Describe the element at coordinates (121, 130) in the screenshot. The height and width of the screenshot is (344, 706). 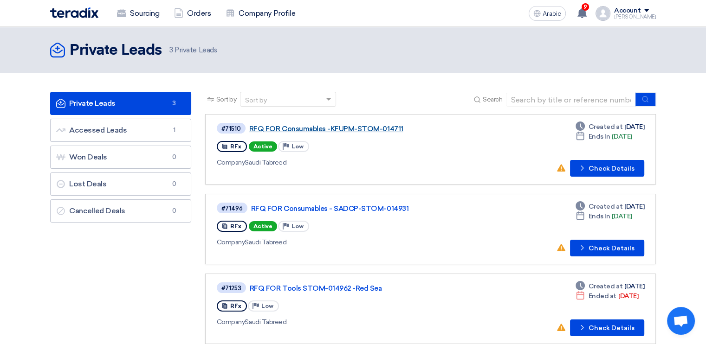
I see `a: Accessed Leads1` at that location.